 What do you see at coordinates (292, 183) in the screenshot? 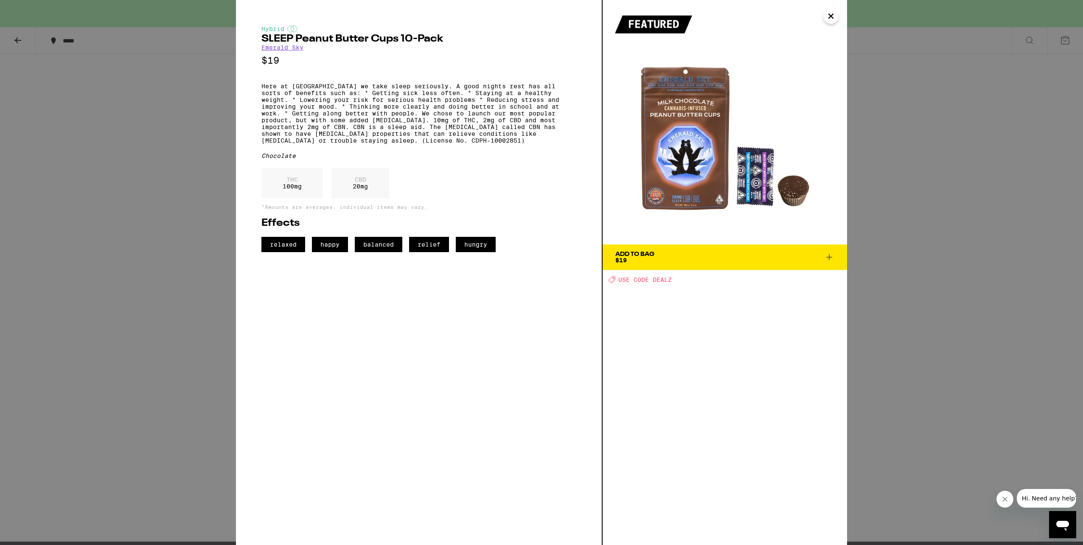
I see `div: 100 mg` at bounding box center [292, 183].